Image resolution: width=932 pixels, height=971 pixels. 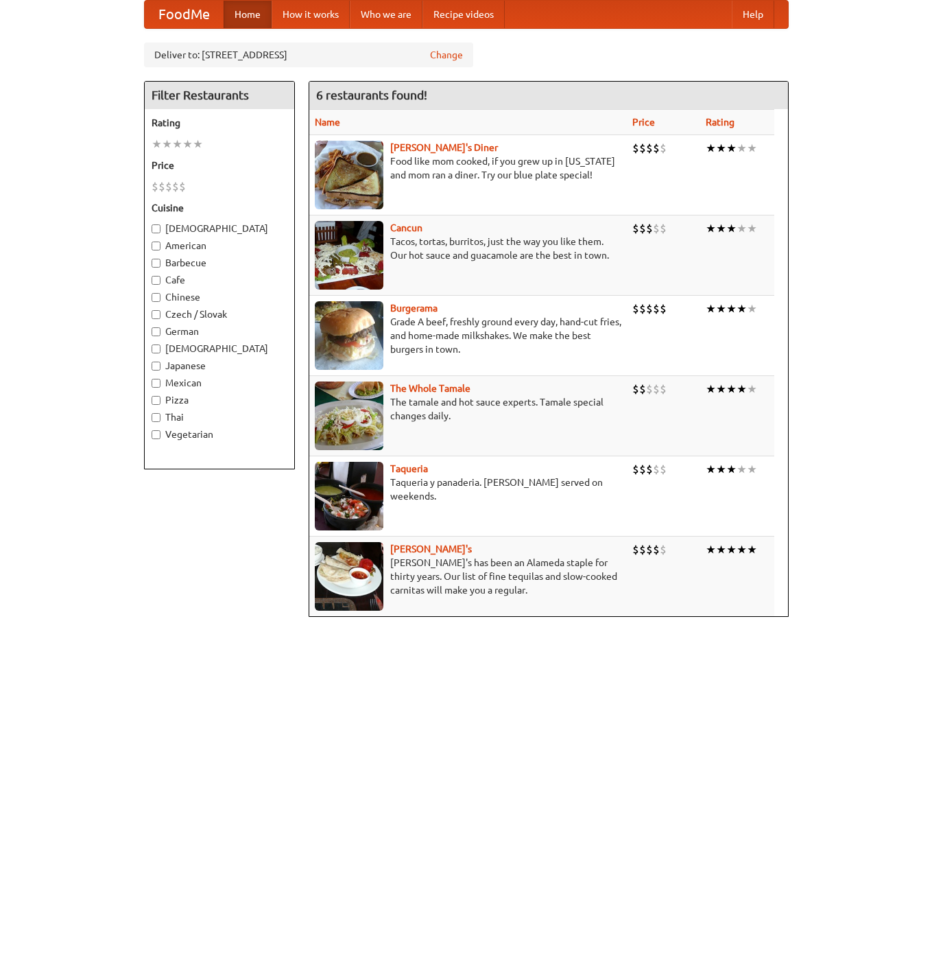 I want to click on b: The Whole Tamale, so click(x=430, y=388).